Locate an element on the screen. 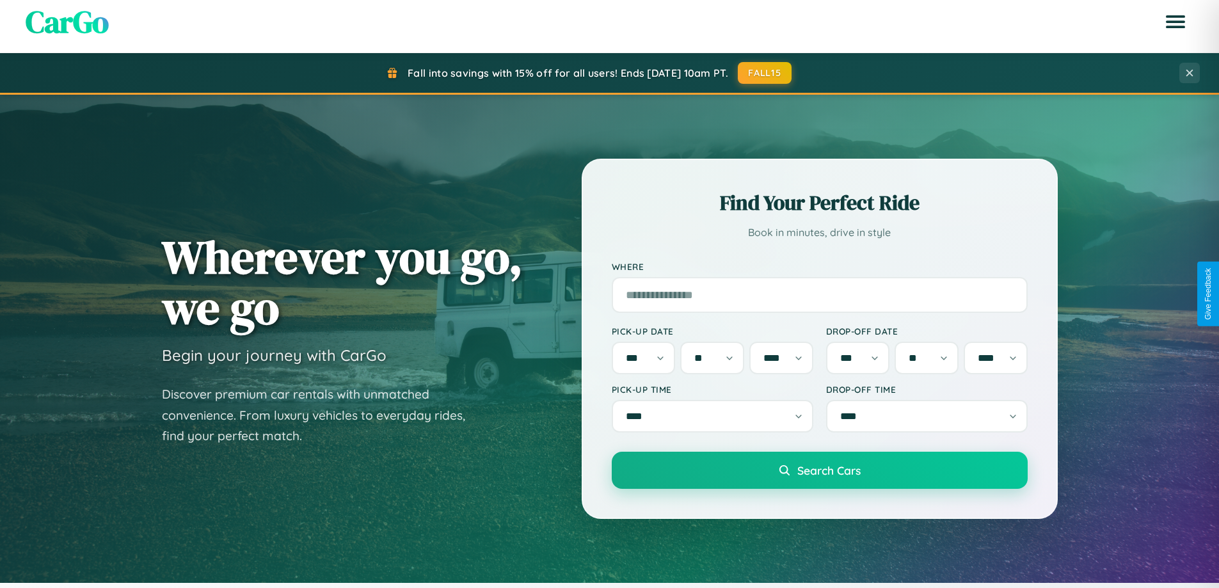  label: Pick-up Date is located at coordinates (712, 331).